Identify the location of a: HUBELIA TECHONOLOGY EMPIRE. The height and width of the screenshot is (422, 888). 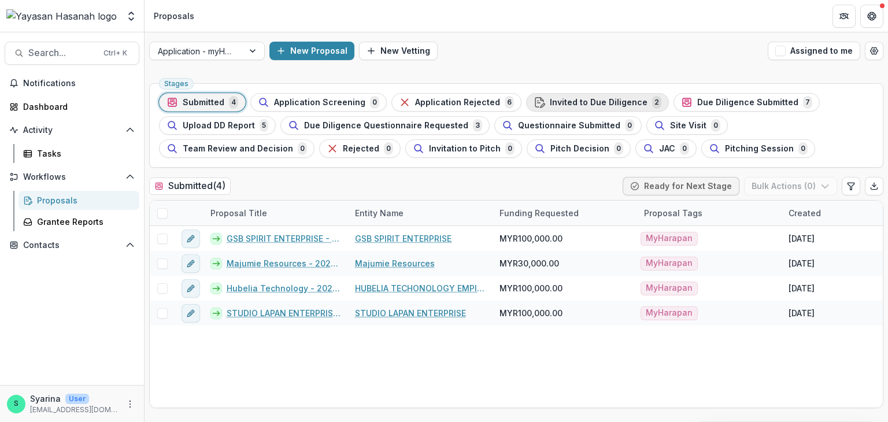
(420, 288).